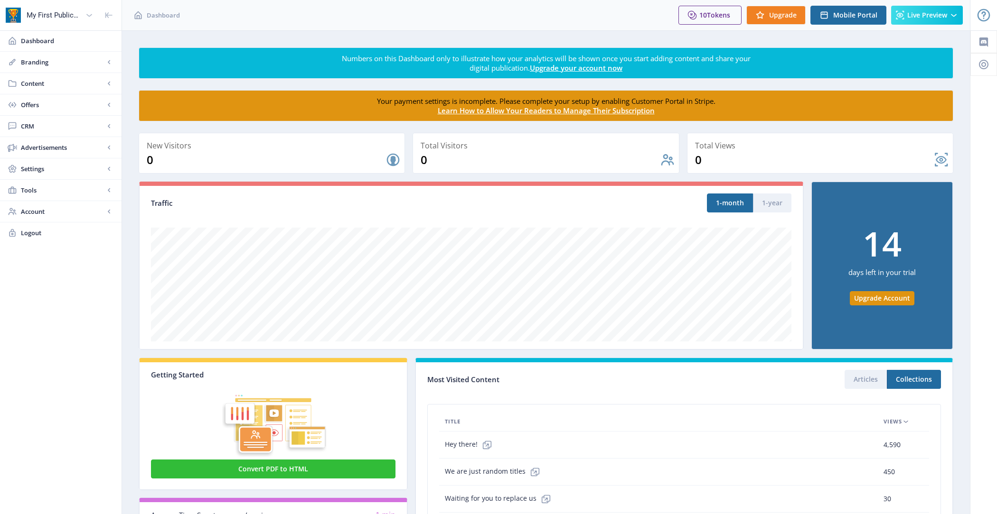 The image size is (997, 514). I want to click on span: 30, so click(887, 499).